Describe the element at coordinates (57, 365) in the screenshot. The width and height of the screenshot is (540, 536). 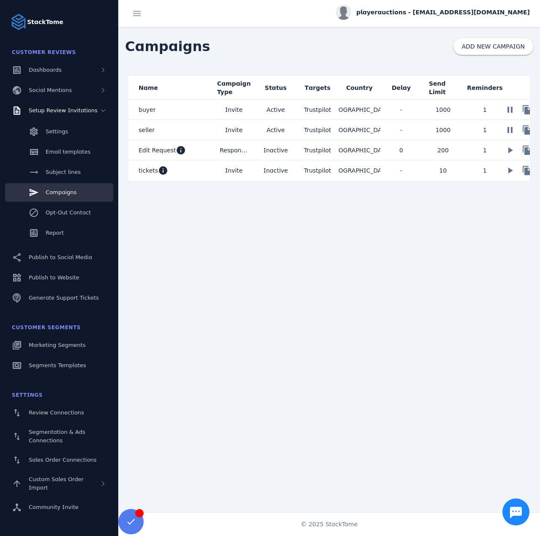
I see `span: Segments Templates` at that location.